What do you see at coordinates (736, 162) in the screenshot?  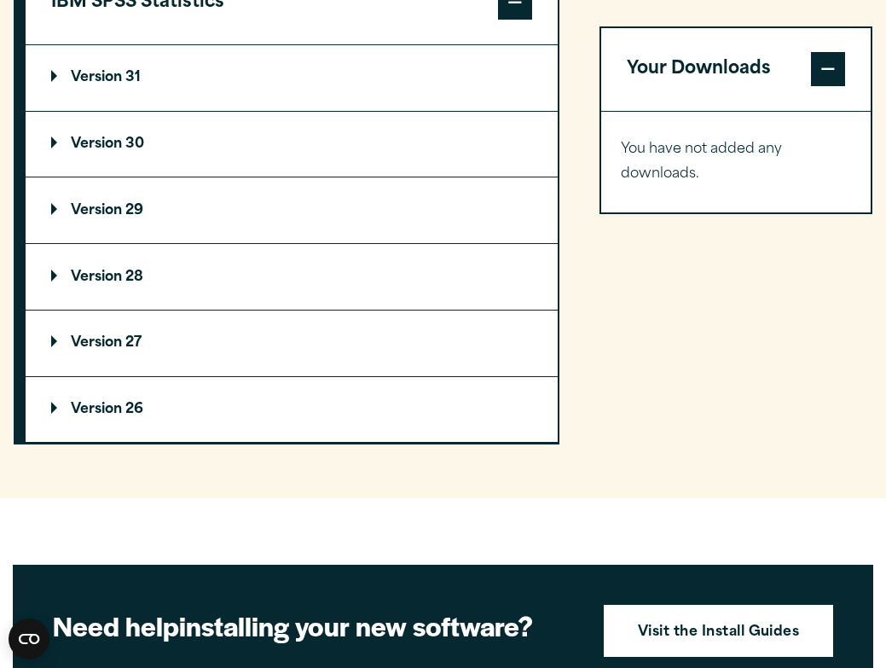 I see `p: You have not added any downloads.` at bounding box center [736, 162].